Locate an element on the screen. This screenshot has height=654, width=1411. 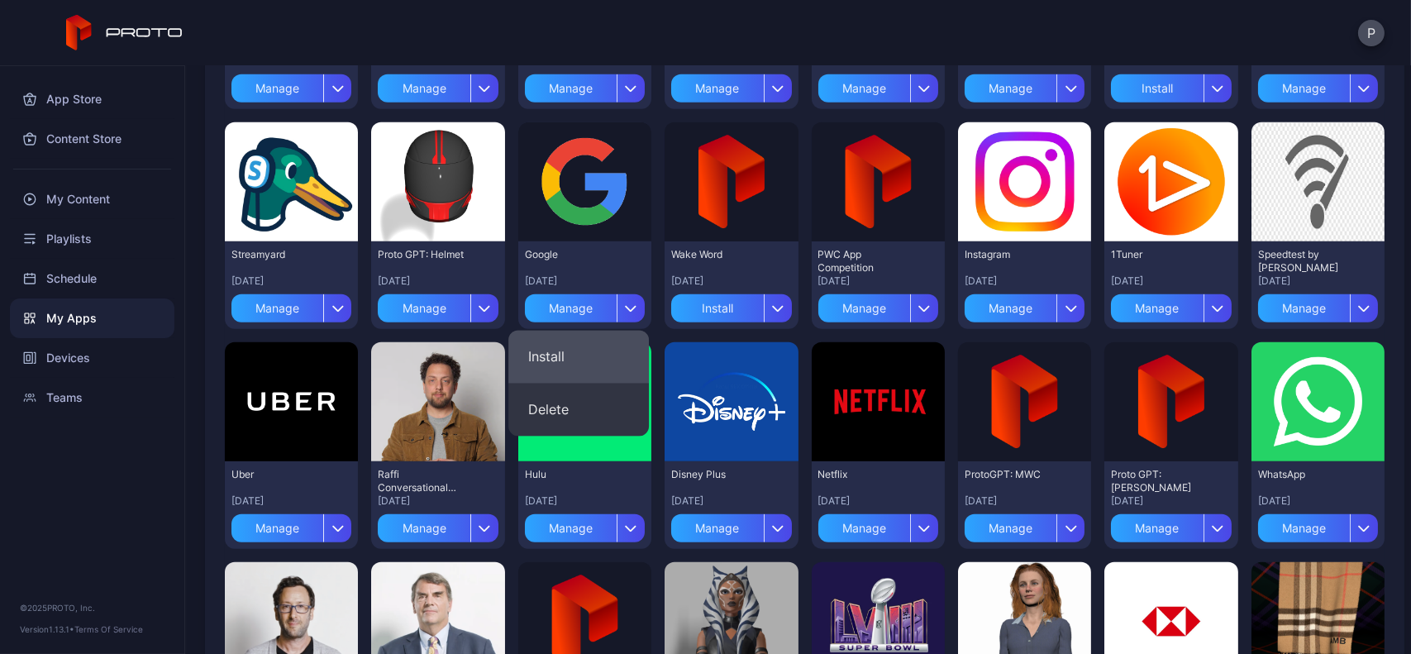
a: Playlists is located at coordinates (92, 239).